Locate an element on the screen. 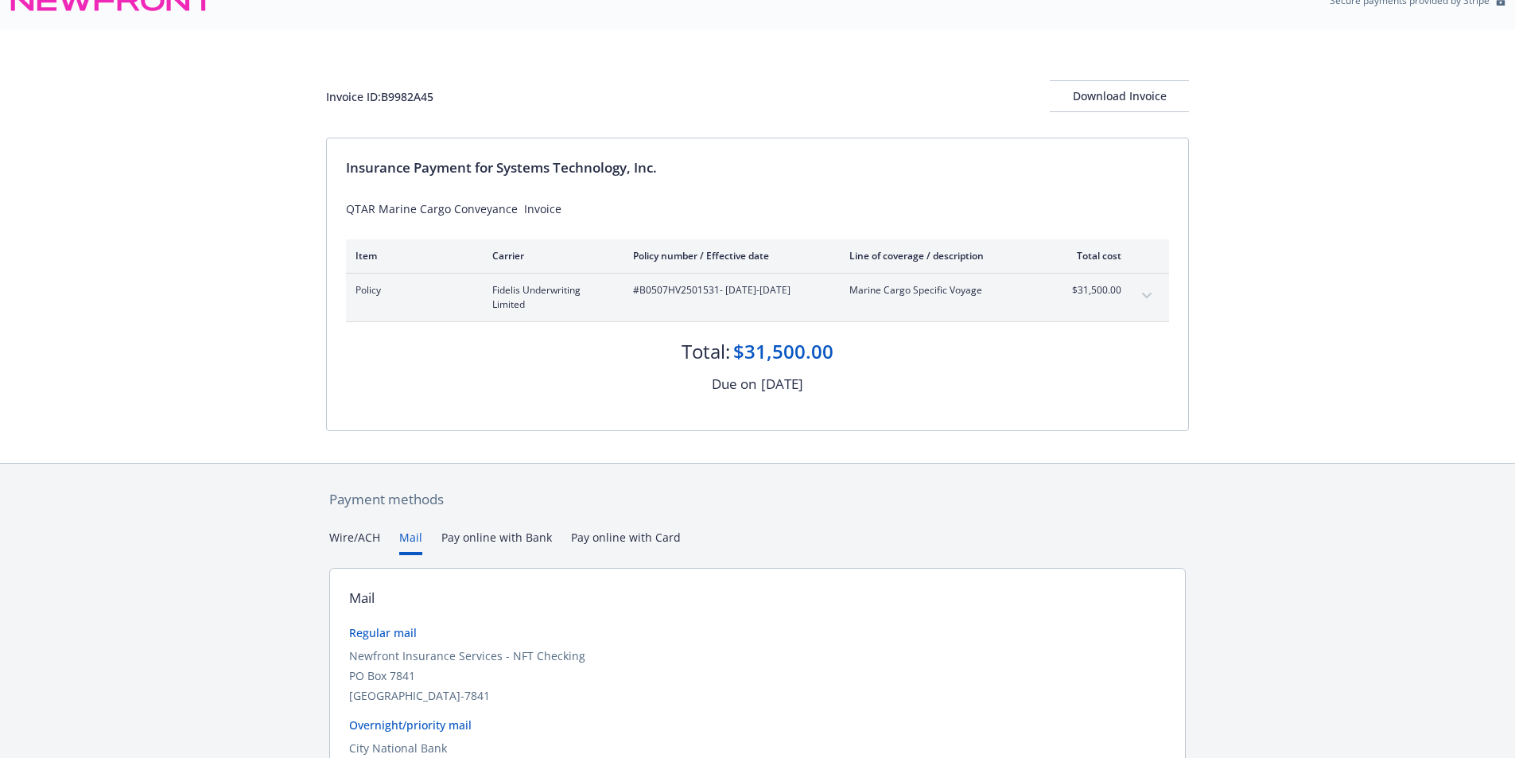 Image resolution: width=1515 pixels, height=758 pixels. span: Policy is located at coordinates (411, 290).